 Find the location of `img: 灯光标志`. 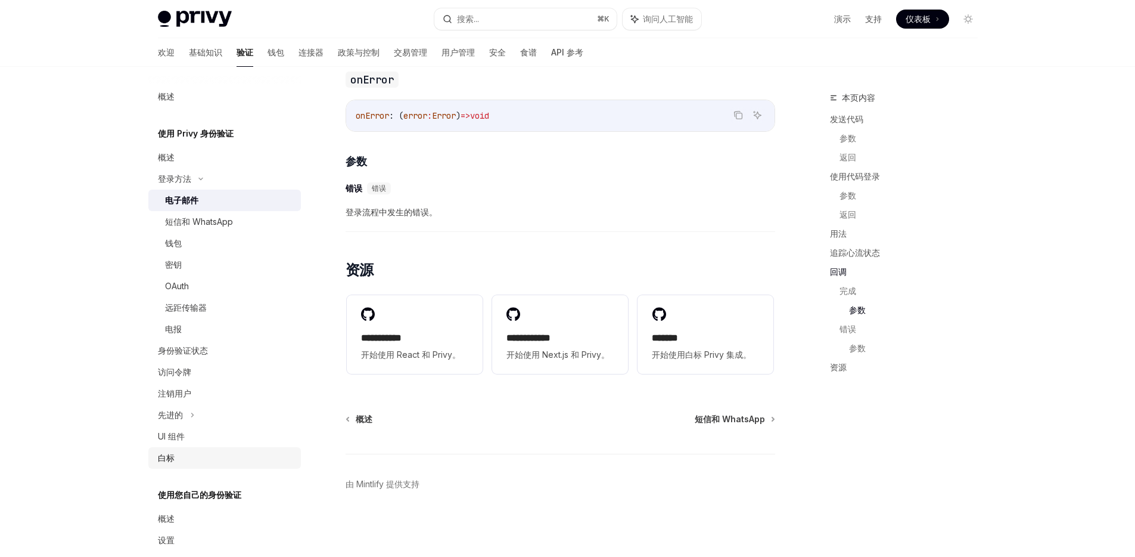

img: 灯光标志 is located at coordinates (195, 19).